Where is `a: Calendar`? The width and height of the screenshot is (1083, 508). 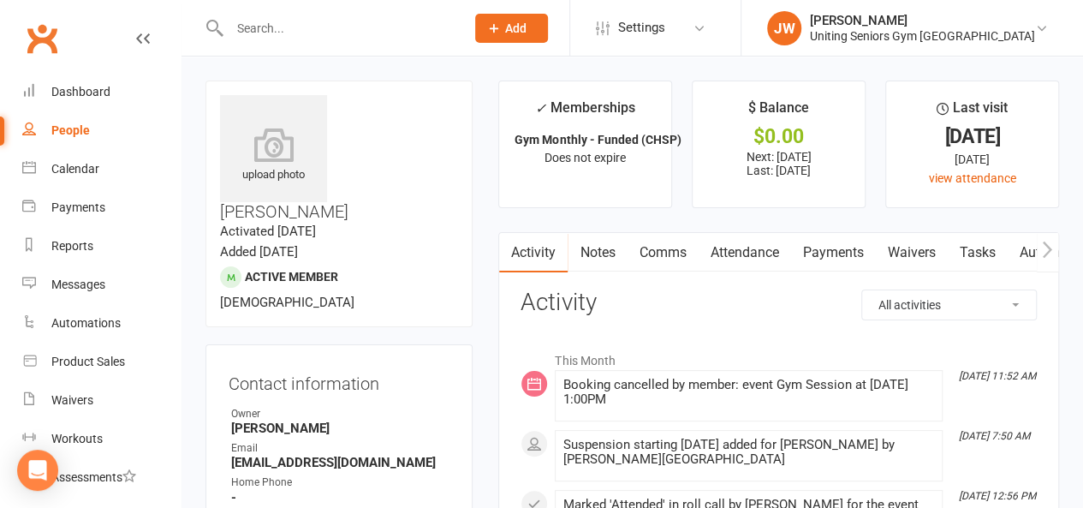 a: Calendar is located at coordinates (101, 169).